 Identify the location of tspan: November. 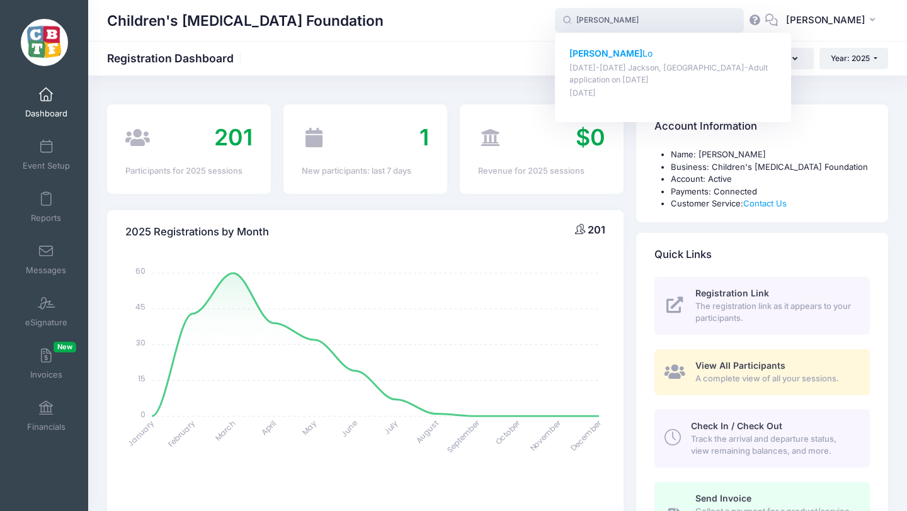
(545, 435).